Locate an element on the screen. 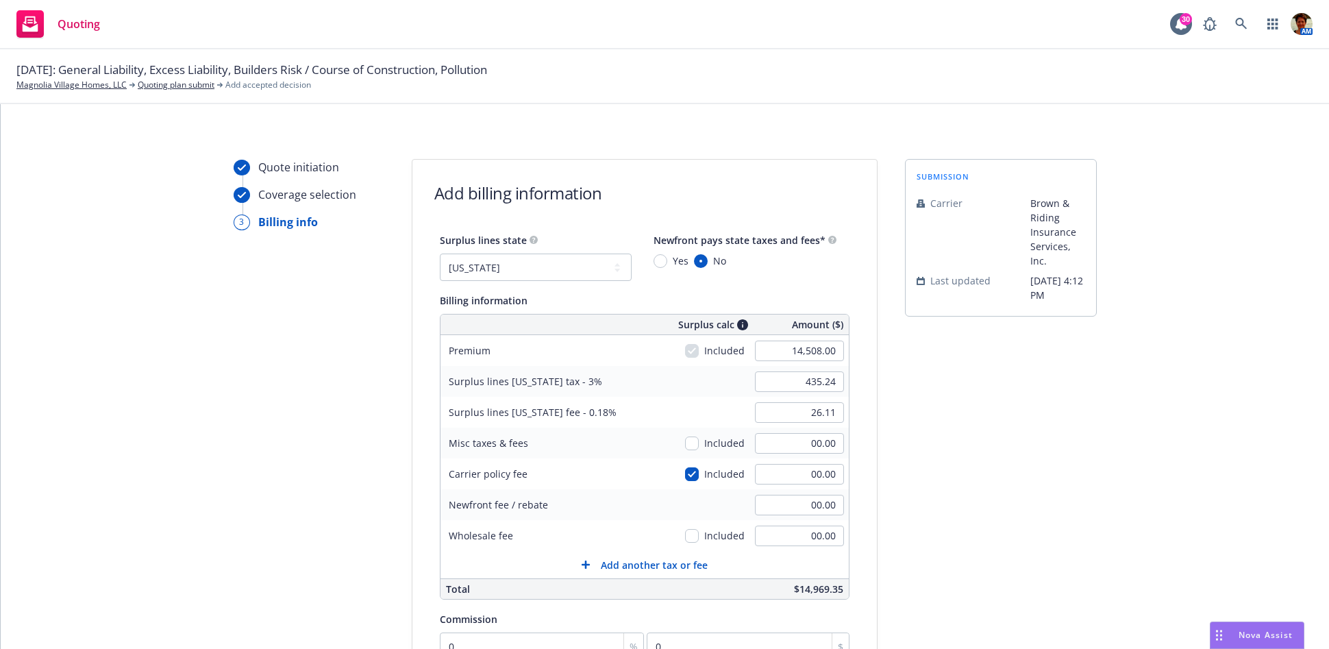 The width and height of the screenshot is (1329, 649). span: Yes is located at coordinates (680, 260).